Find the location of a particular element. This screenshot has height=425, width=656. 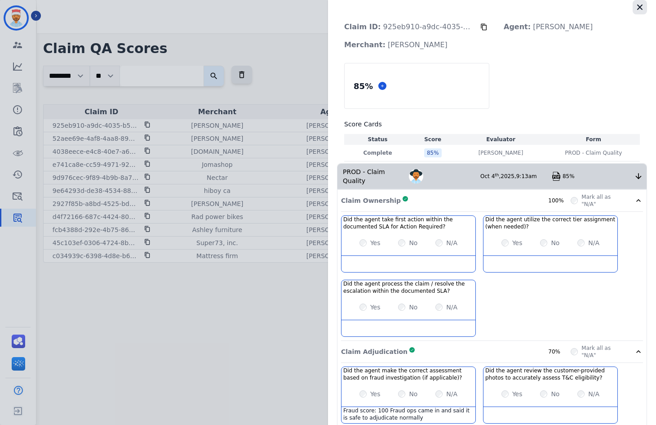

h3: Did the agent take first action within the documented SLA for Action Required? is located at coordinates (408, 223).